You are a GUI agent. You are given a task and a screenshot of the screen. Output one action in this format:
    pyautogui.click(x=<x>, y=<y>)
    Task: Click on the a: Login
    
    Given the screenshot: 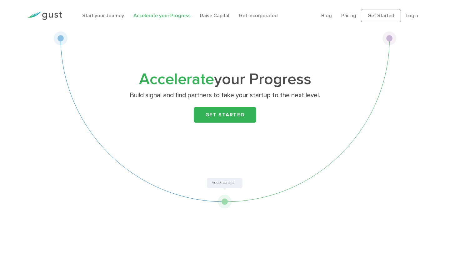 What is the action you would take?
    pyautogui.click(x=412, y=15)
    